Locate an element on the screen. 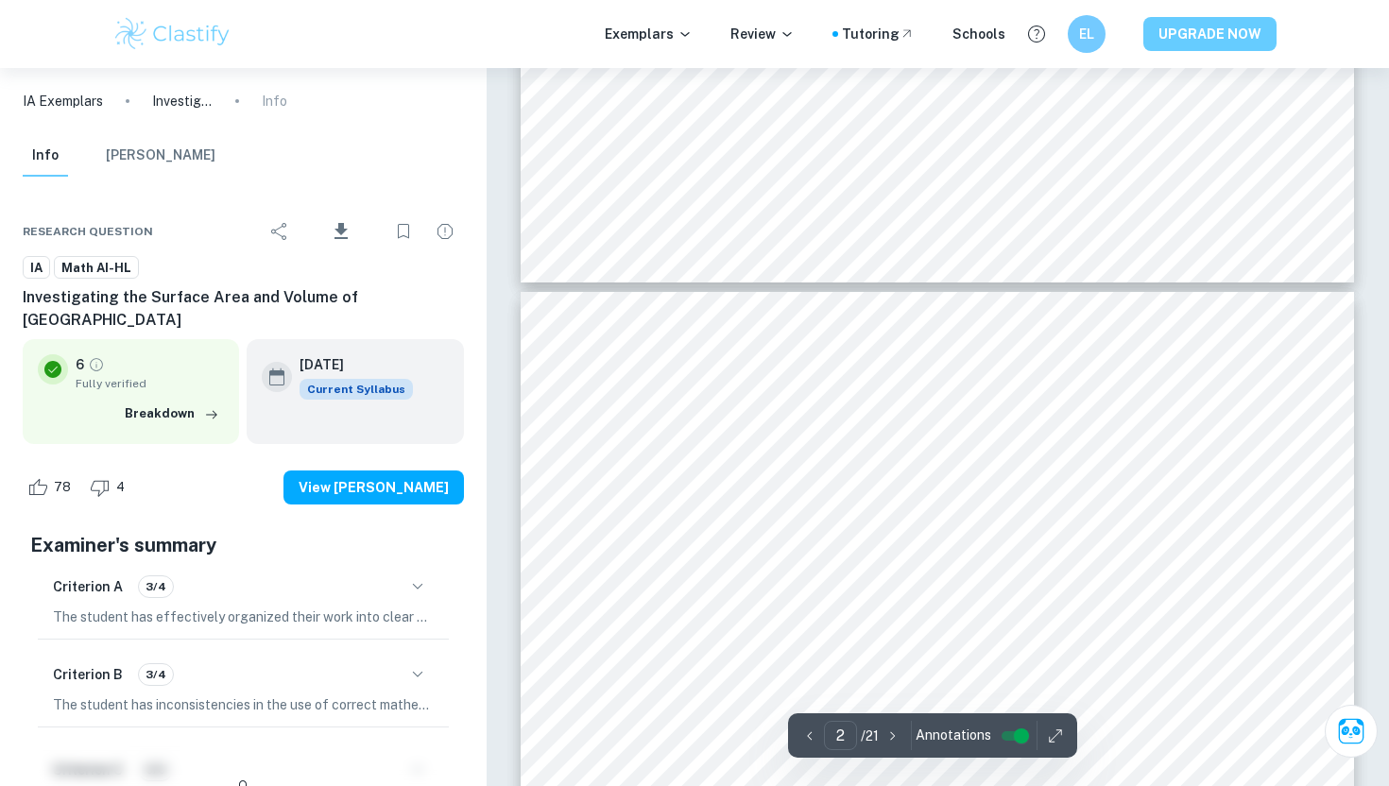  span: IA is located at coordinates (36, 268).